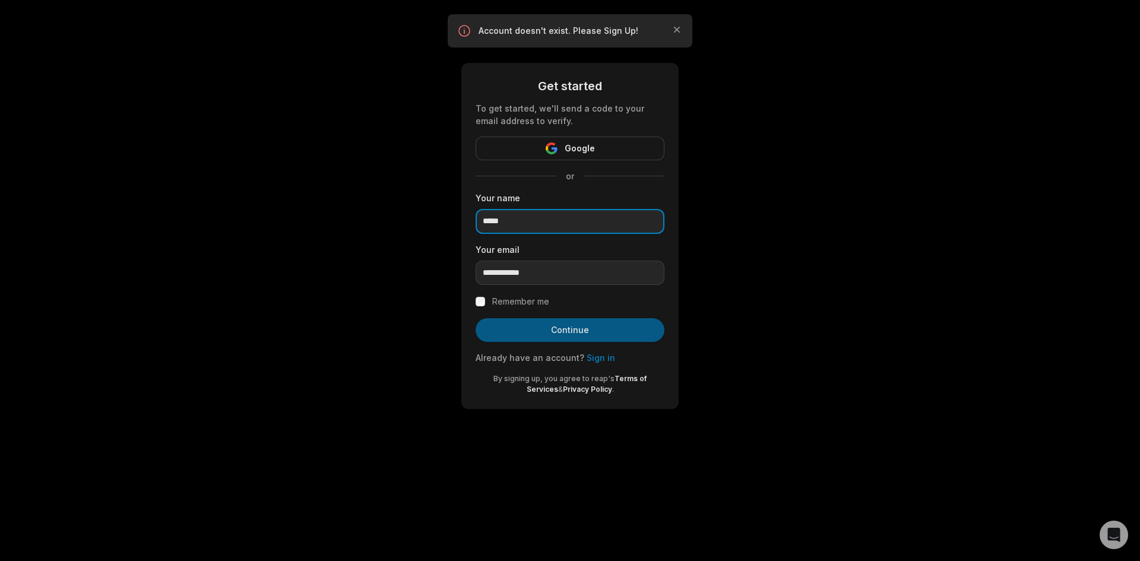 This screenshot has width=1140, height=561. Describe the element at coordinates (521, 302) in the screenshot. I see `label: Remember me` at that location.